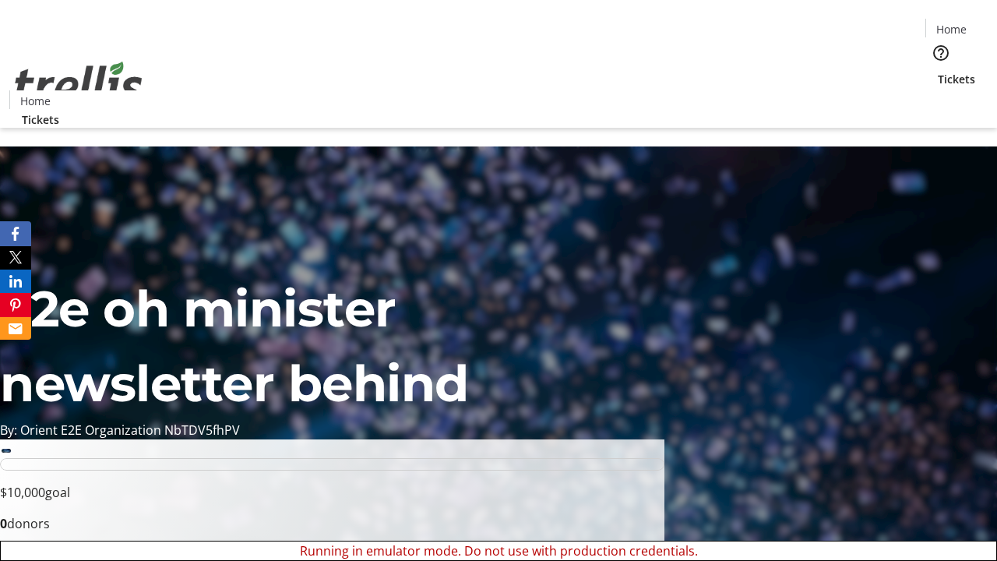 The height and width of the screenshot is (561, 997). Describe the element at coordinates (941, 53) in the screenshot. I see `button: Help` at that location.